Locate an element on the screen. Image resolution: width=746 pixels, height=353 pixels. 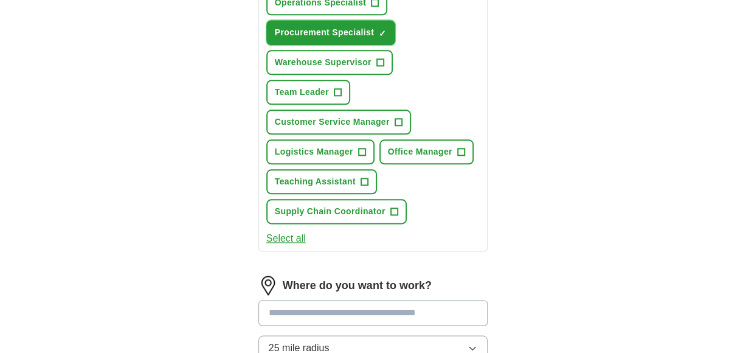
button: Select all is located at coordinates (286, 238).